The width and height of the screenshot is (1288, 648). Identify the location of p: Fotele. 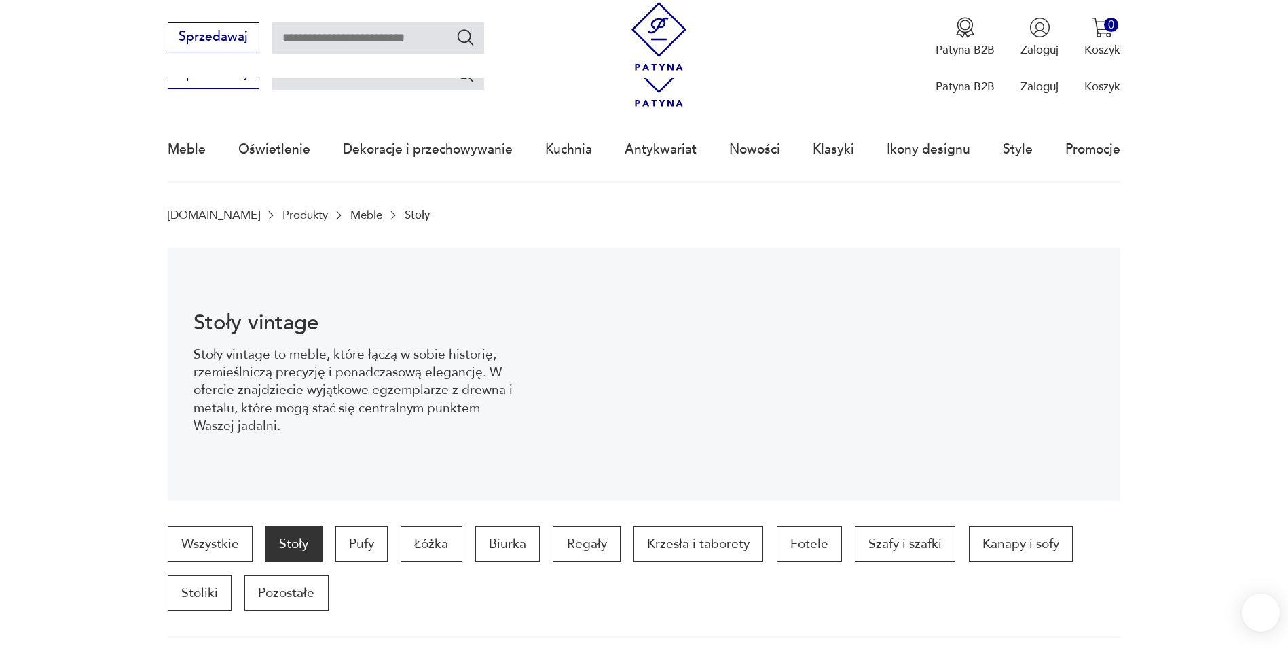
(809, 544).